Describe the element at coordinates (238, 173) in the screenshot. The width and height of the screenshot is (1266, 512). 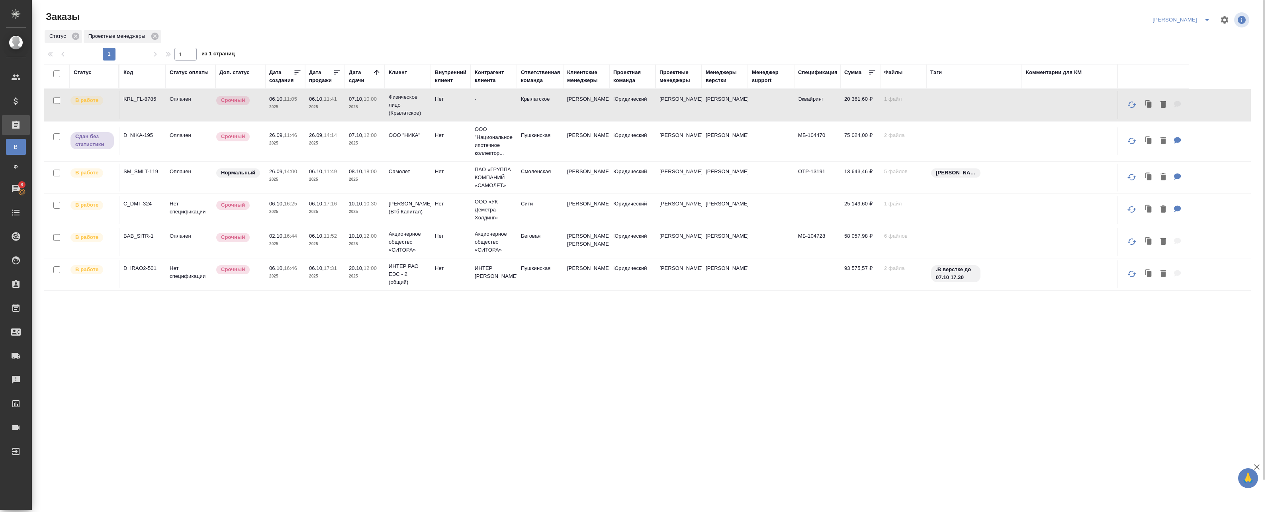
I see `div: Статус по умолчанию для стандартных заказов` at that location.